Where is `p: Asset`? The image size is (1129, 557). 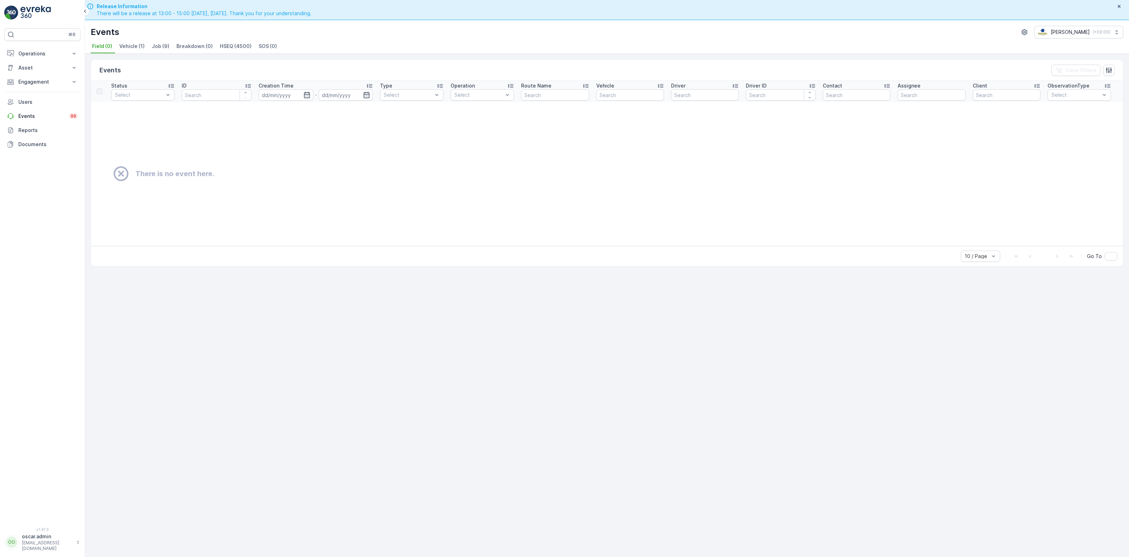
p: Asset is located at coordinates (42, 68).